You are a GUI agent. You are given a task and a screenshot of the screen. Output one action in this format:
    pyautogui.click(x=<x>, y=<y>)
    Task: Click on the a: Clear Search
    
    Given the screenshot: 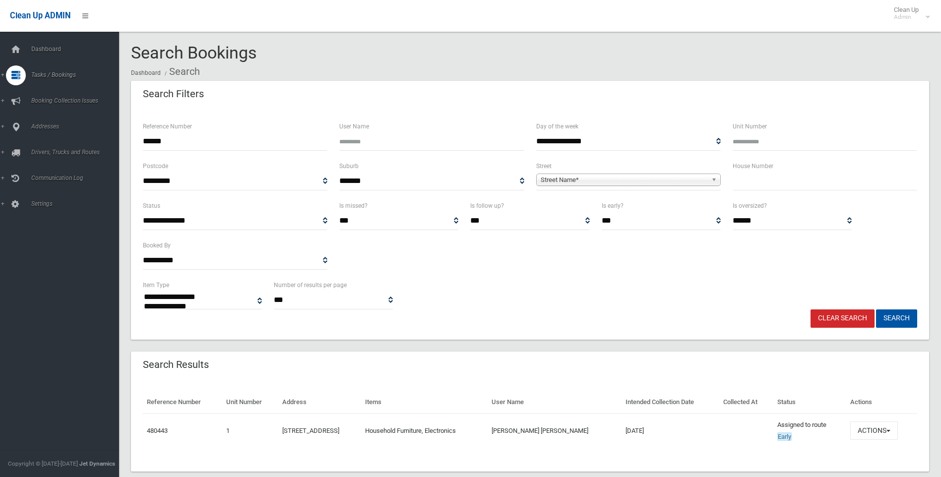 What is the action you would take?
    pyautogui.click(x=842, y=318)
    